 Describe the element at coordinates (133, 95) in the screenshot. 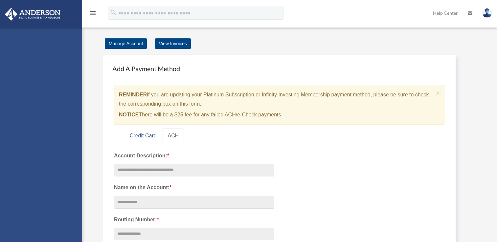

I see `strong: REMINDER` at that location.